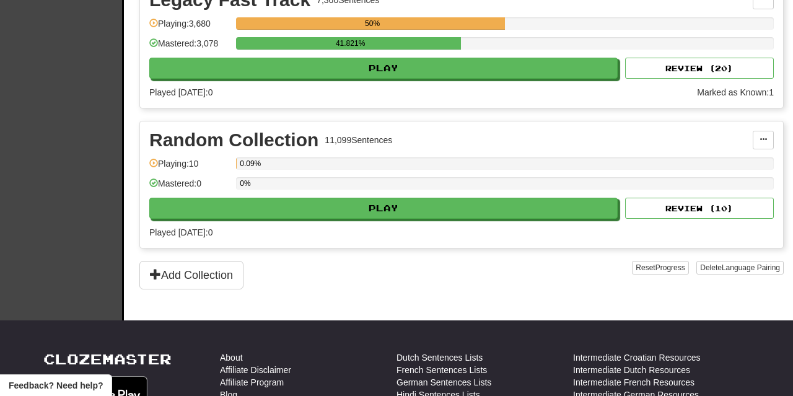  What do you see at coordinates (751, 268) in the screenshot?
I see `span: Language Pairing` at bounding box center [751, 268].